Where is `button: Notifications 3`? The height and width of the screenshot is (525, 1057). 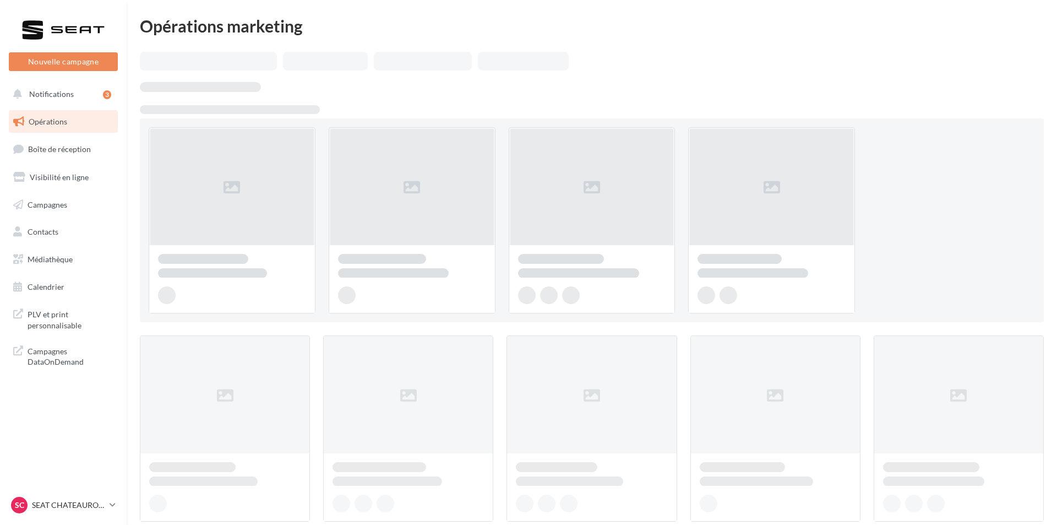 button: Notifications 3 is located at coordinates (61, 94).